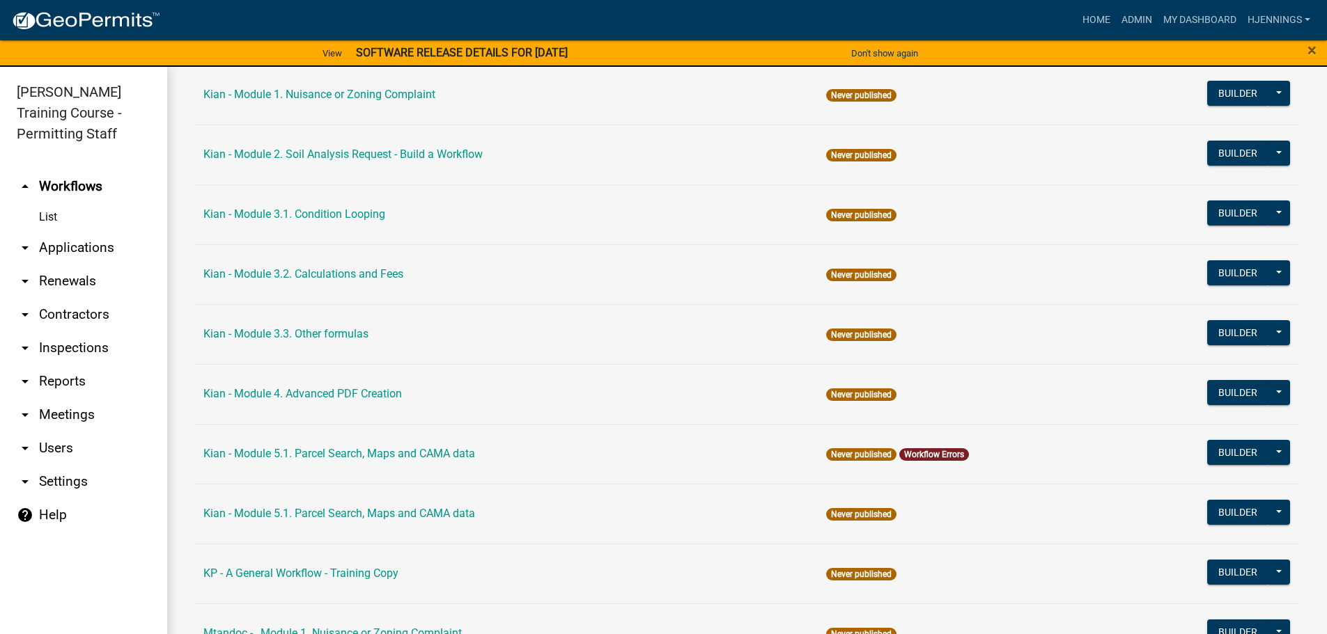 This screenshot has height=634, width=1327. What do you see at coordinates (301, 573) in the screenshot?
I see `a: KP - A General Workflow - Training Copy` at bounding box center [301, 573].